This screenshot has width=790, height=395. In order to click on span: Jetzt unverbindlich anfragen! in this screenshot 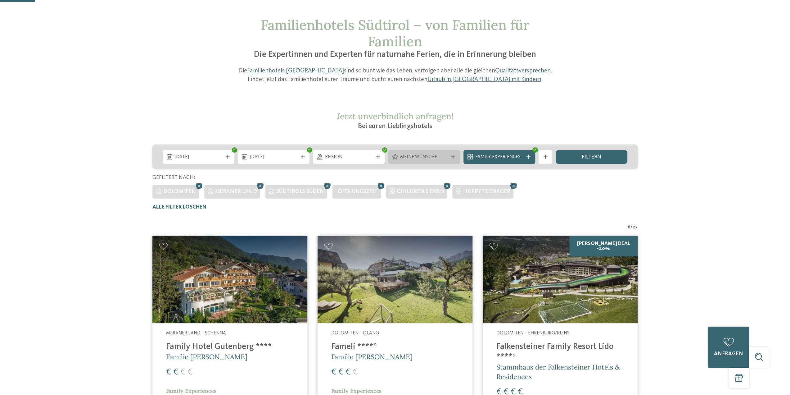, I will do `click(395, 116)`.